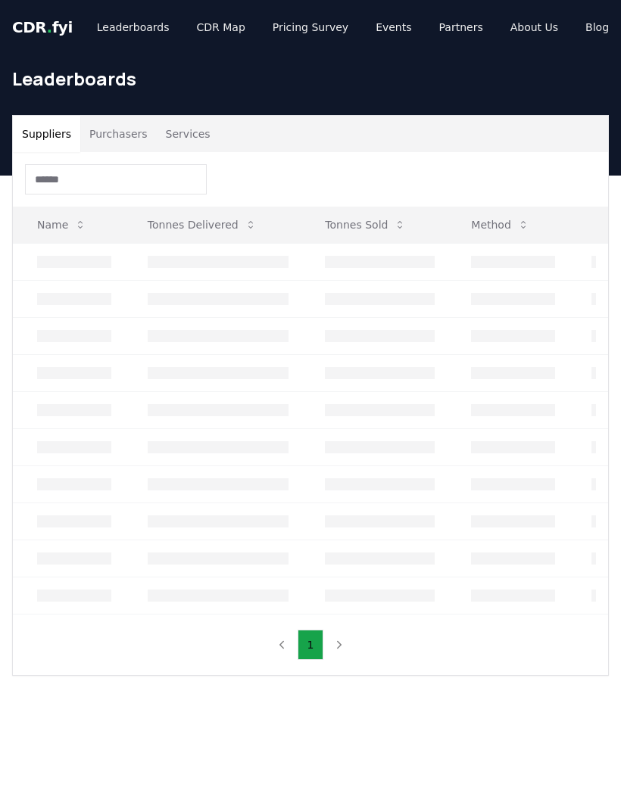 The width and height of the screenshot is (621, 812). What do you see at coordinates (393, 27) in the screenshot?
I see `a: Events` at bounding box center [393, 27].